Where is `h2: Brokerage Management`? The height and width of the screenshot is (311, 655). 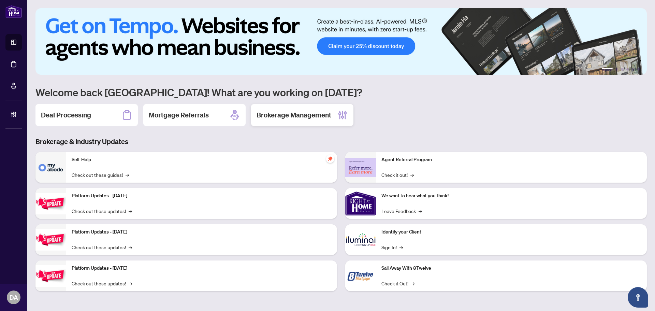 h2: Brokerage Management is located at coordinates (294, 115).